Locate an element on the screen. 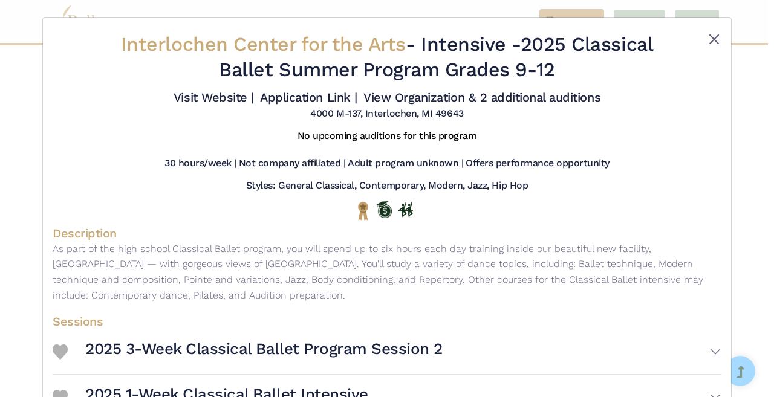 The height and width of the screenshot is (397, 774). button: Close is located at coordinates (714, 39).